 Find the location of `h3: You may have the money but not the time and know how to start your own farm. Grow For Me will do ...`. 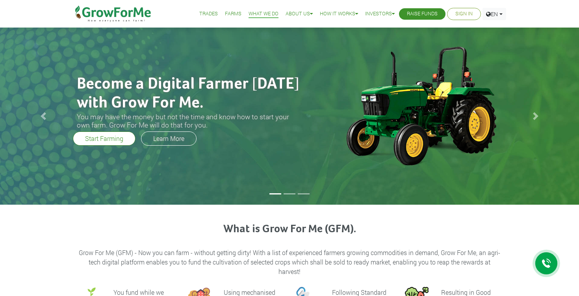

h3: You may have the money but not the time and know how to start your own farm. Grow For Me will do ... is located at coordinates (189, 121).